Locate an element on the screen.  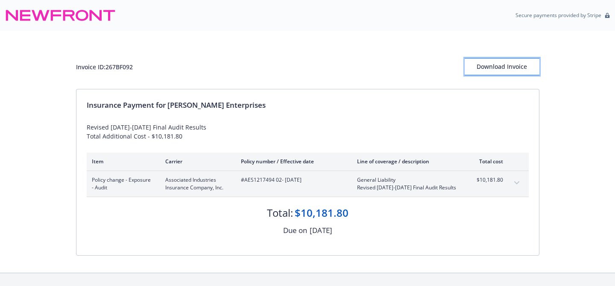
span: $10,181.80 is located at coordinates (487, 180).